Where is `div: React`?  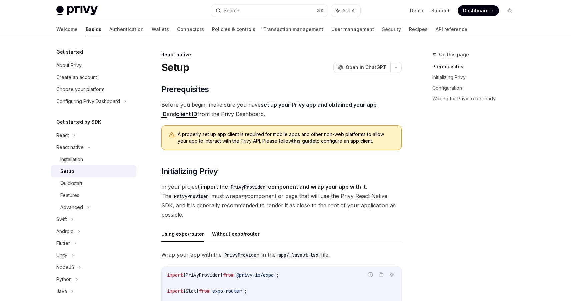 div: React is located at coordinates (63, 135).